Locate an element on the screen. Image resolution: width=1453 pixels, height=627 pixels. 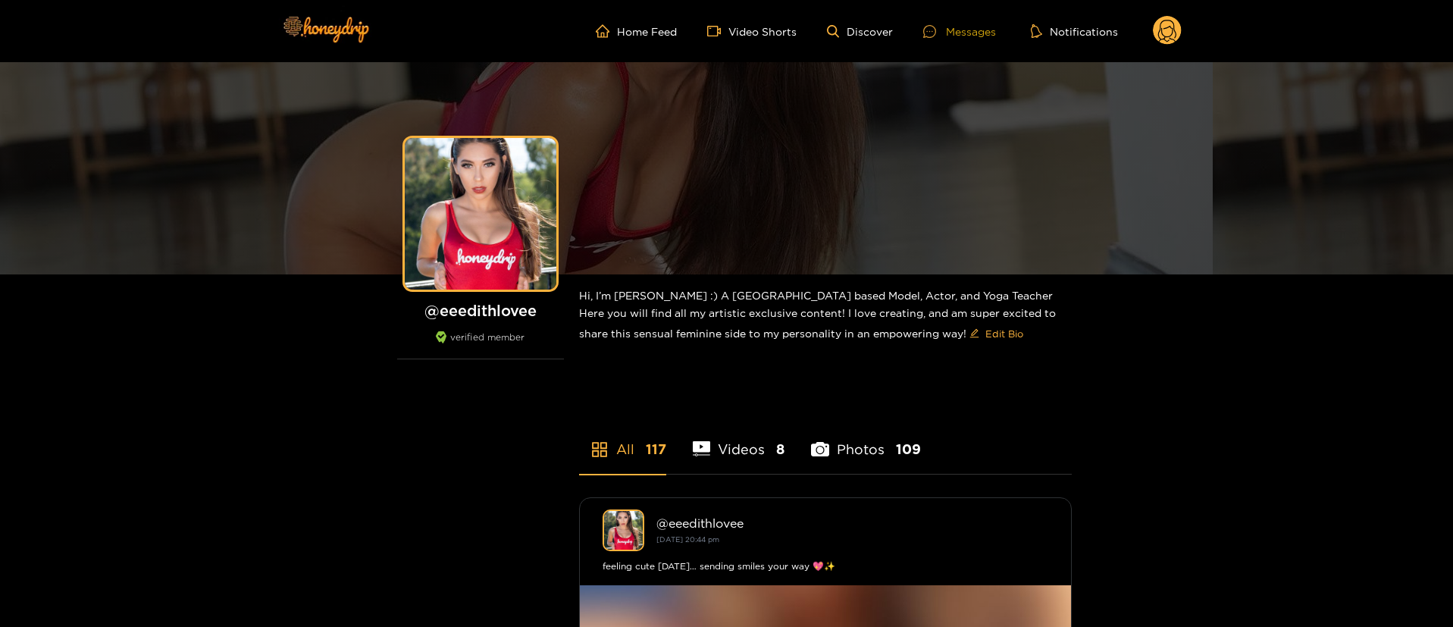
li: Videos is located at coordinates (739, 440).